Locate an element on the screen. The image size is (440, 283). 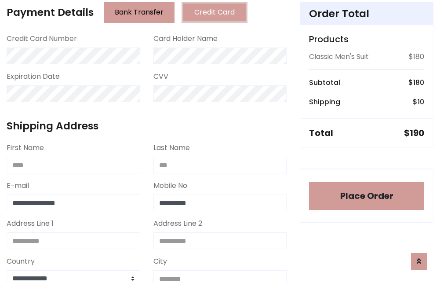
label: Country is located at coordinates (21, 261).